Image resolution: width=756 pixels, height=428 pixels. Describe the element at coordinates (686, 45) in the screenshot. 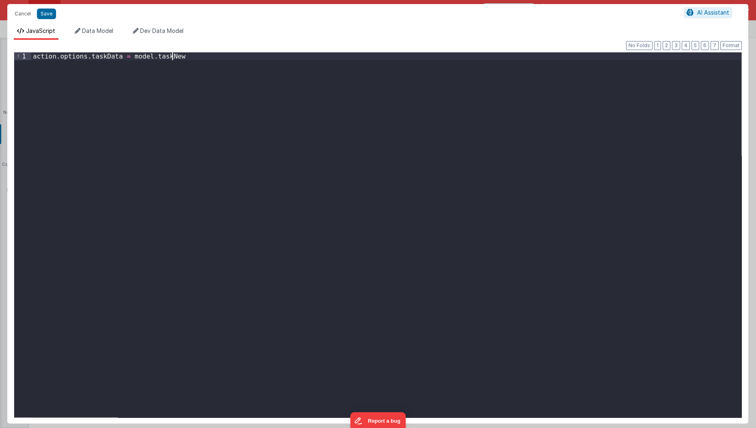

I see `button: 4` at that location.